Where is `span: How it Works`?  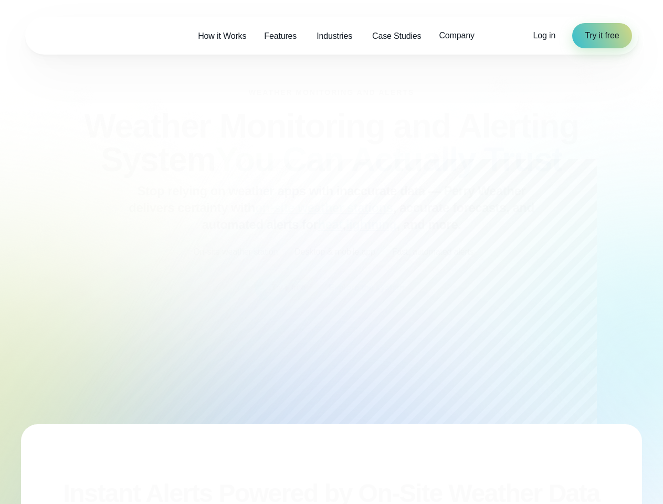
span: How it Works is located at coordinates (222, 36).